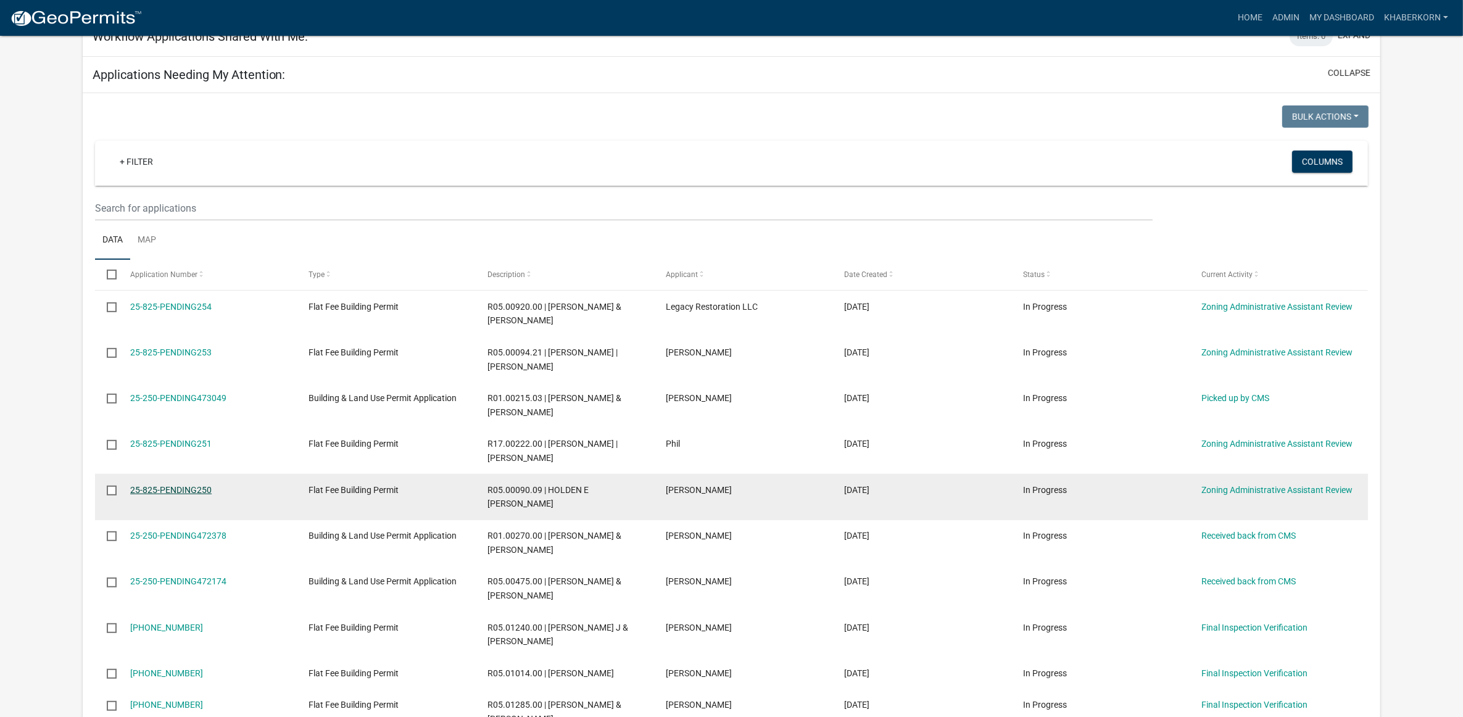  I want to click on span: Legacy Restoration LLC, so click(711, 307).